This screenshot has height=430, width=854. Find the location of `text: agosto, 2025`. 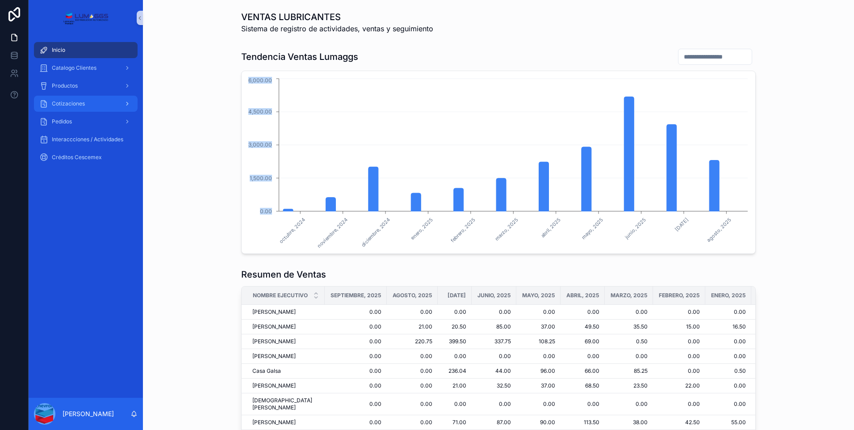

text: agosto, 2025 is located at coordinates (719, 230).